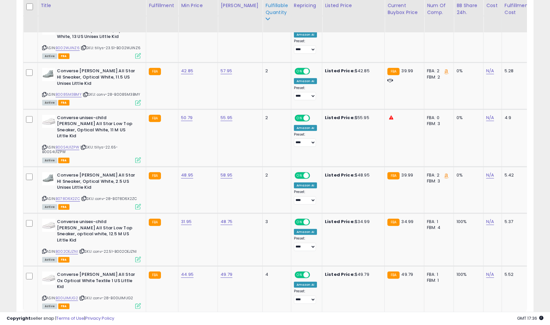  What do you see at coordinates (276, 274) in the screenshot?
I see `div: 4` at bounding box center [276, 274].